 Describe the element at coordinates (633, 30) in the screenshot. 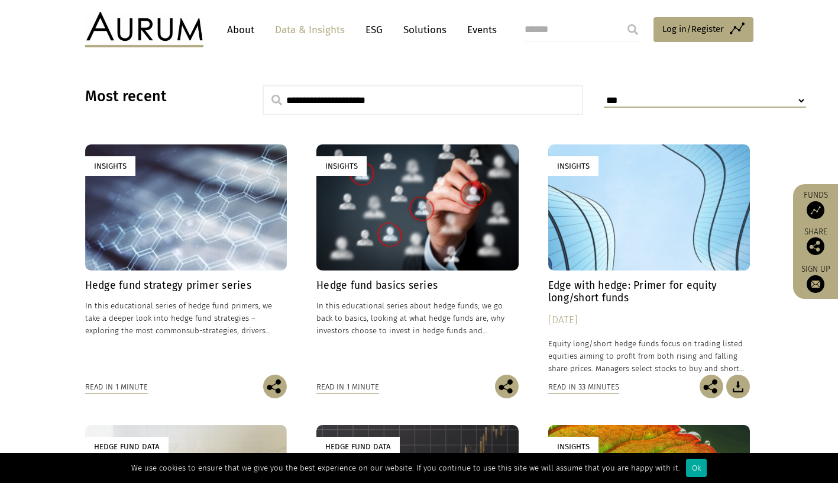

I see `input: Submit` at that location.